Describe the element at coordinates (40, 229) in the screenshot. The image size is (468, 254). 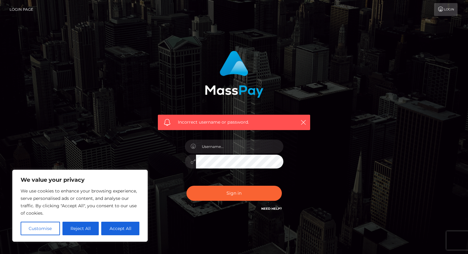
I see `button: Customise` at that location.